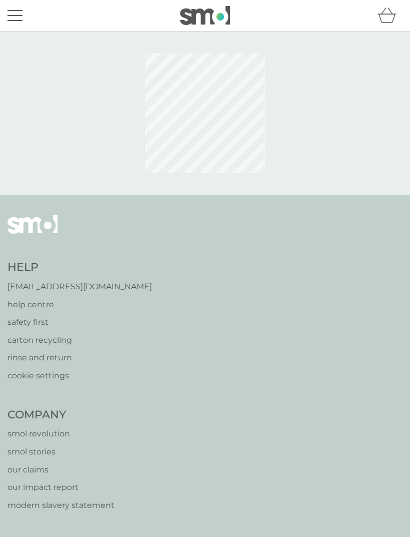  What do you see at coordinates (80, 322) in the screenshot?
I see `a: safety first` at bounding box center [80, 322].